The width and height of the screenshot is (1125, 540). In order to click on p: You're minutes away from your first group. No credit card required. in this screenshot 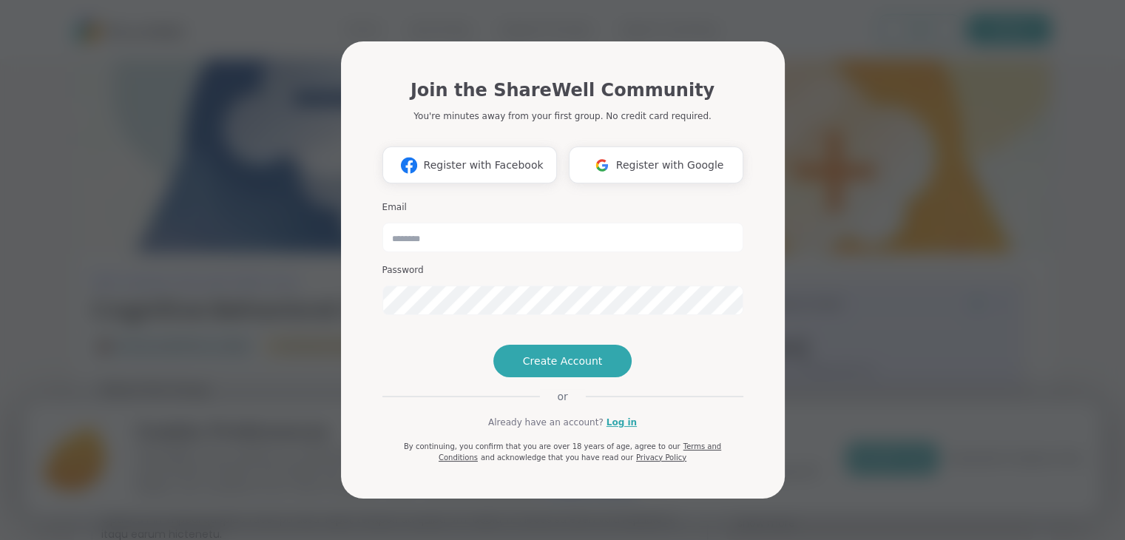, I will do `click(562, 116)`.